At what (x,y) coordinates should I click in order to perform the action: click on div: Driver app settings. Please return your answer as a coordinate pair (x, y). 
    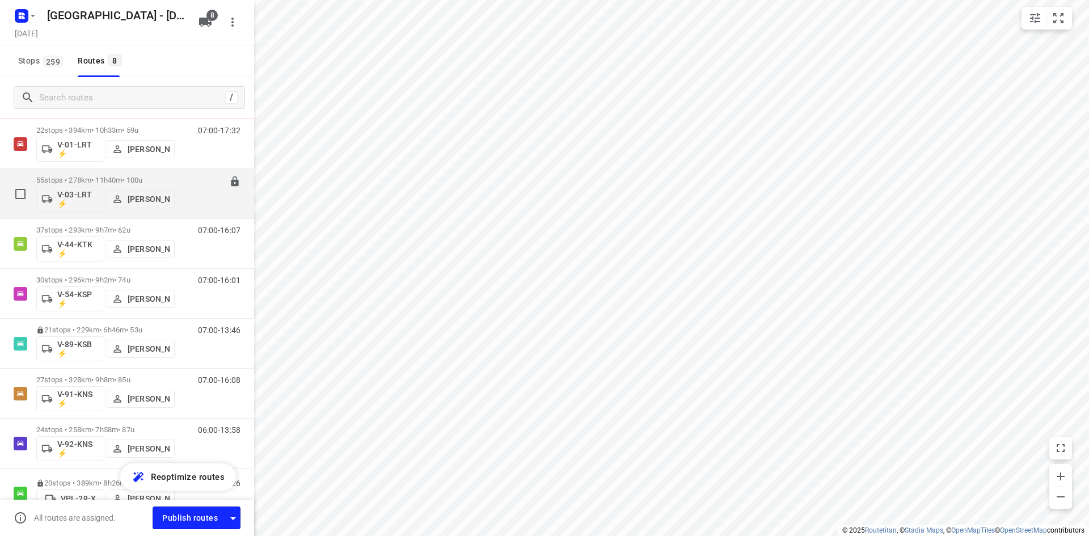
    Looking at the image, I should click on (233, 517).